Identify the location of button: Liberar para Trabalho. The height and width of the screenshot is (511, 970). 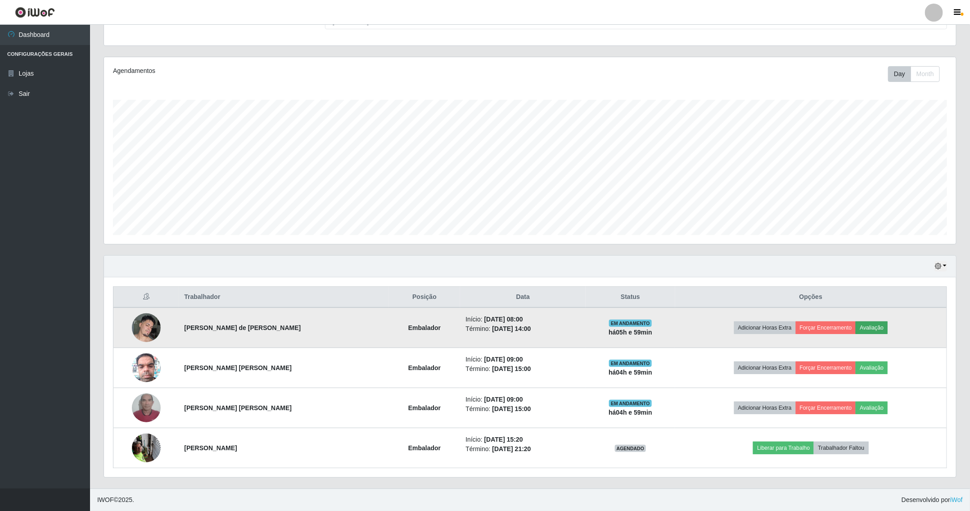
(783, 448).